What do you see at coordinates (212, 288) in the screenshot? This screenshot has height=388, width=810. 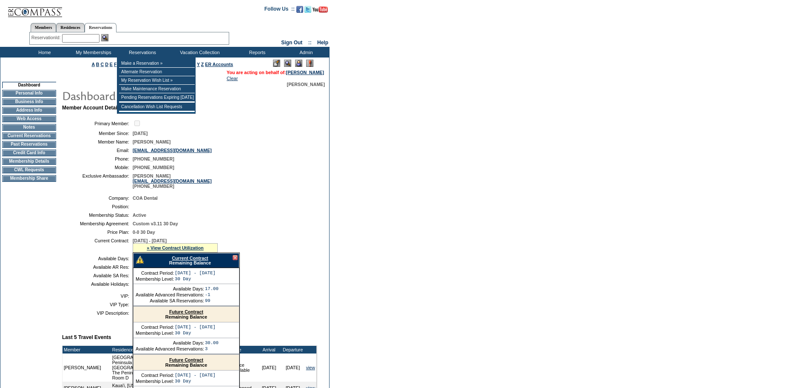 I see `td: 17.00` at bounding box center [212, 288].